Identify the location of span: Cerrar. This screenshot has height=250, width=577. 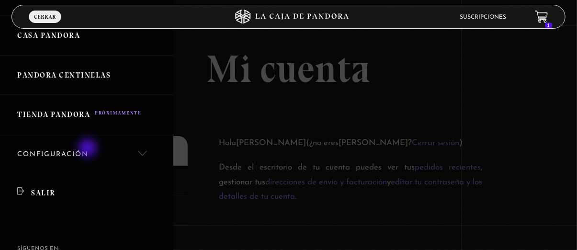
(45, 17).